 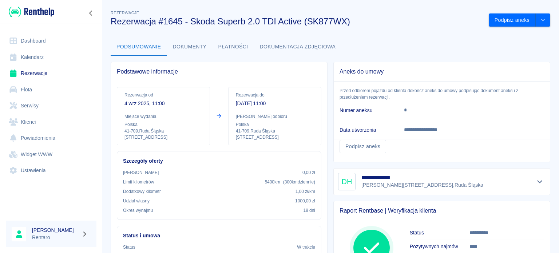 What do you see at coordinates (440, 247) in the screenshot?
I see `h6: Pozytywnych najmów` at bounding box center [440, 247].